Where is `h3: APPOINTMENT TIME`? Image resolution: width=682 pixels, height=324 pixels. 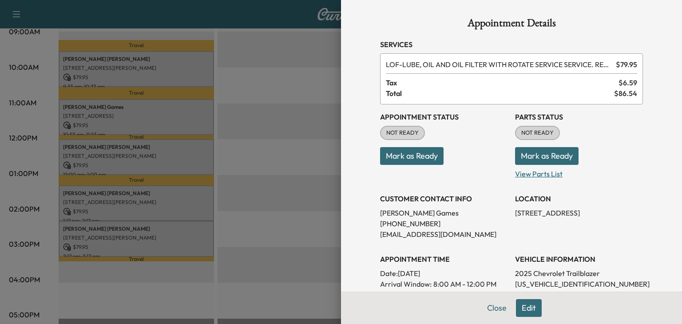
h3: APPOINTMENT TIME is located at coordinates (444, 259).